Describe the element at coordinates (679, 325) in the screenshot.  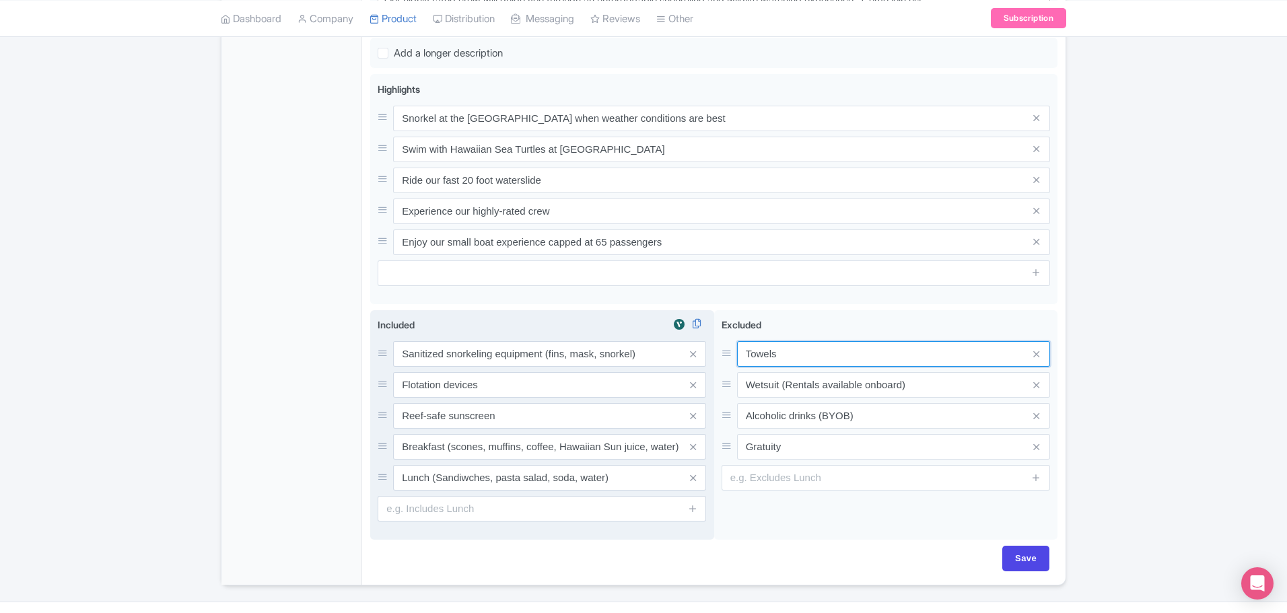
I see `img: viator-review-widget-01-363d65f17b203e82e80c83508294f9cc.svg` at that location.